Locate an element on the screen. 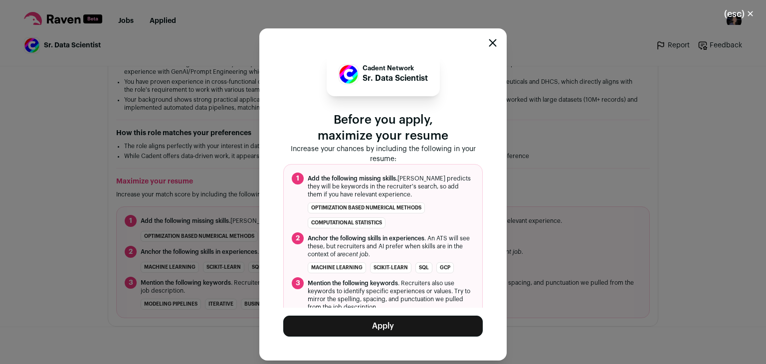  span: 2 is located at coordinates (298, 238).